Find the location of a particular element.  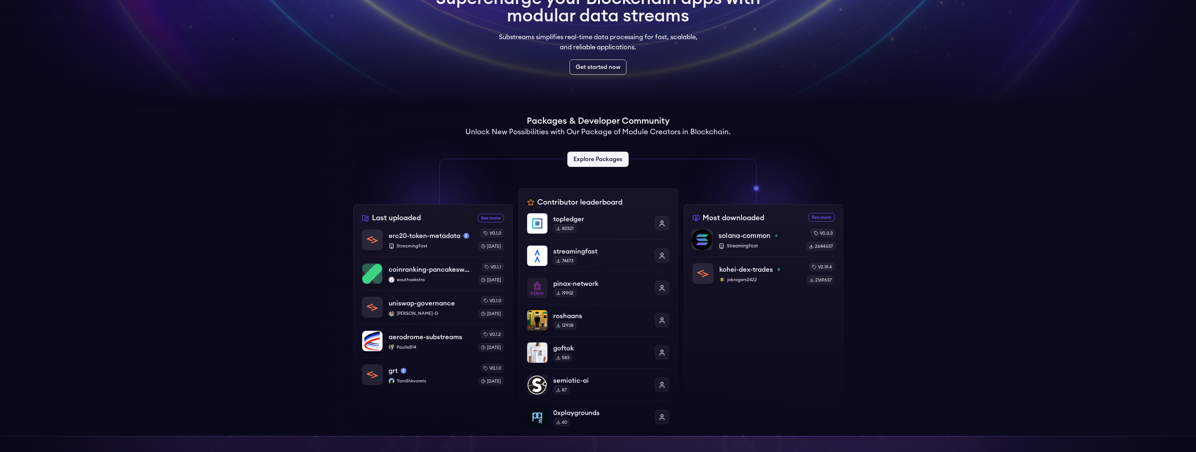

a: Get started now is located at coordinates (598, 67).